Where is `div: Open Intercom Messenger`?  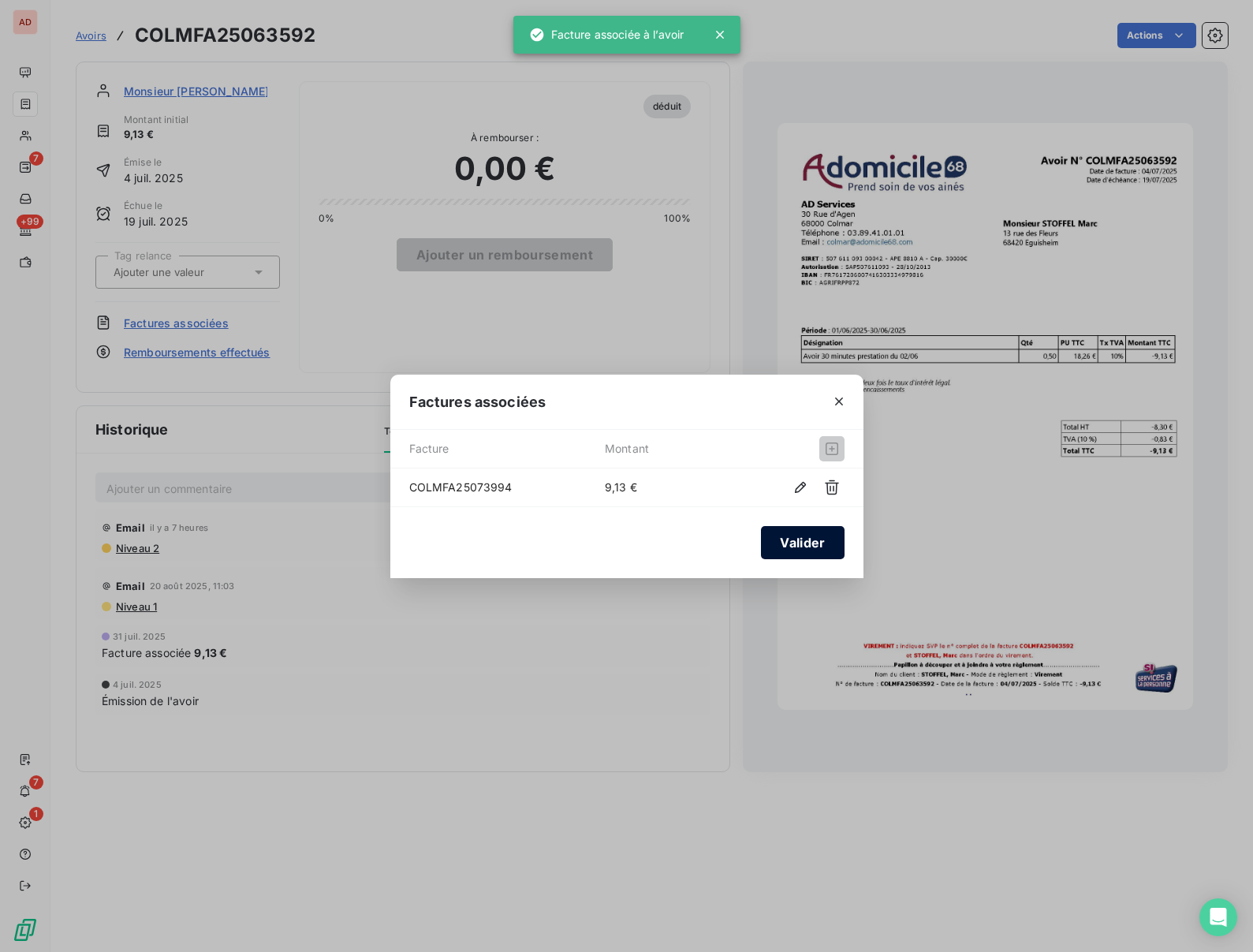 div: Open Intercom Messenger is located at coordinates (1218, 917).